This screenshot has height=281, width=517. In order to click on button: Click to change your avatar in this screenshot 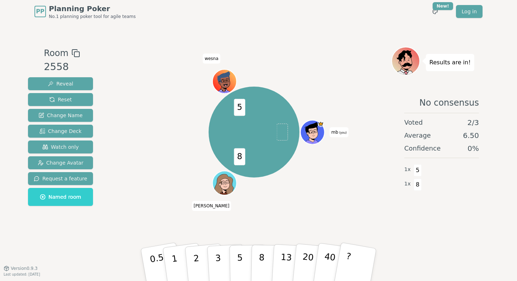, I will do `click(312, 132)`.